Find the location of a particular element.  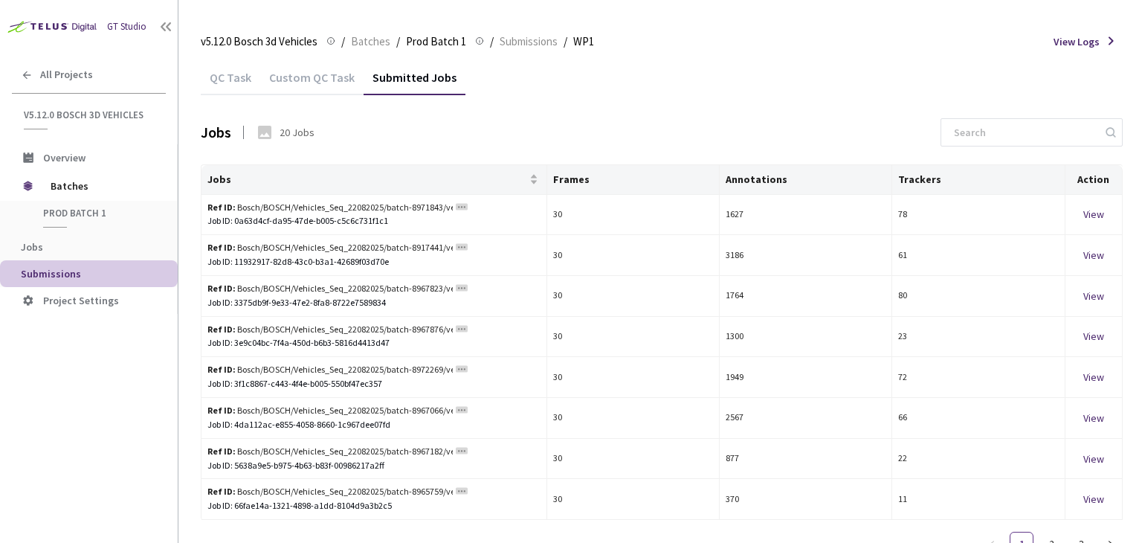

div: Job ID: 3f1c8867-c443-4f4e-b005-550bf47ec357 is located at coordinates (374, 384).